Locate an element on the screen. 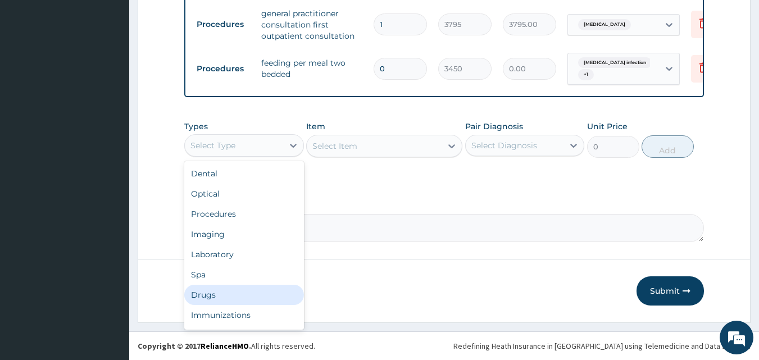 The image size is (759, 360). div: Select Diagnosis is located at coordinates (504, 145).